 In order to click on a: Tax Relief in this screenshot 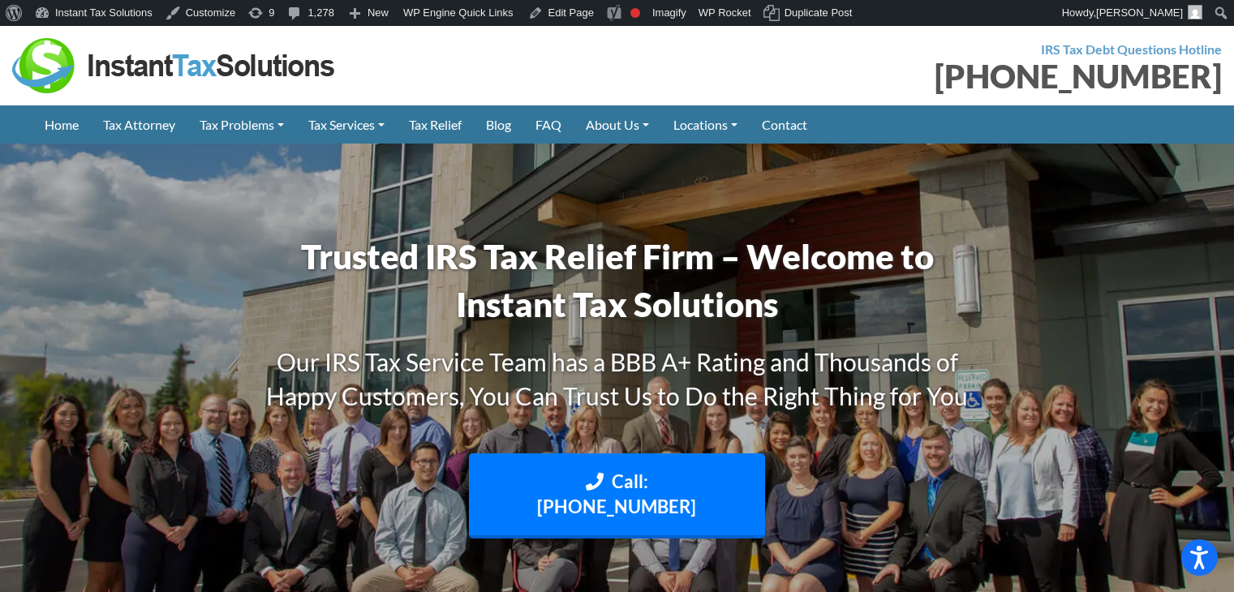, I will do `click(435, 124)`.